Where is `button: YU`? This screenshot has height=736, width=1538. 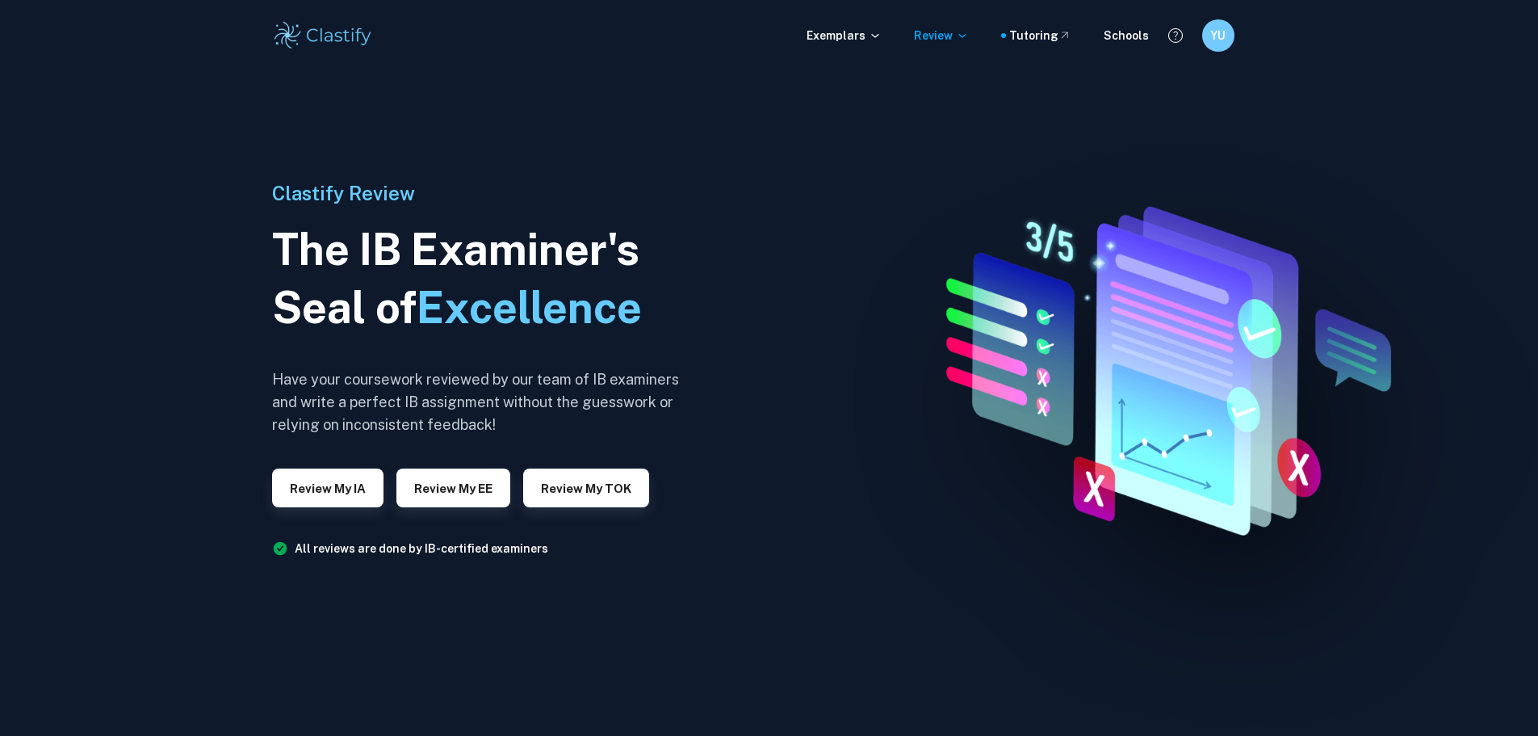 button: YU is located at coordinates (1218, 36).